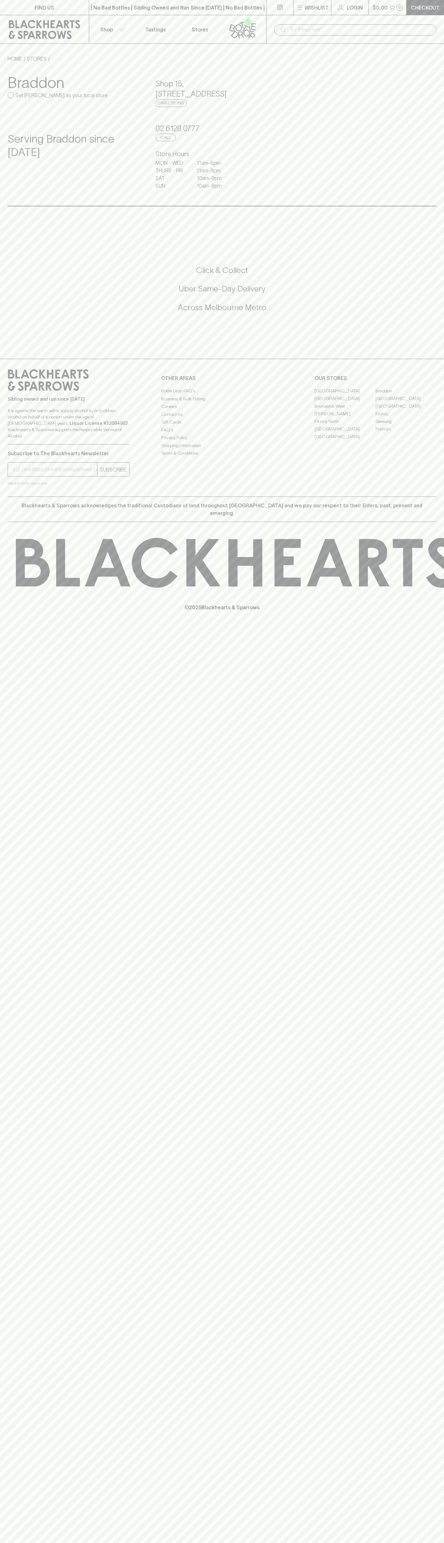 Image resolution: width=444 pixels, height=1543 pixels. I want to click on p: We will never spam you, so click(69, 483).